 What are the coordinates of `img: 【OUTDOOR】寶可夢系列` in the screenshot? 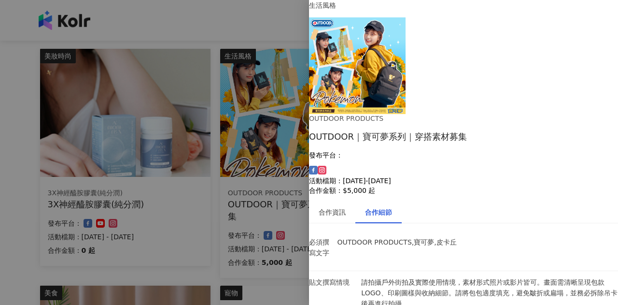 It's located at (358, 66).